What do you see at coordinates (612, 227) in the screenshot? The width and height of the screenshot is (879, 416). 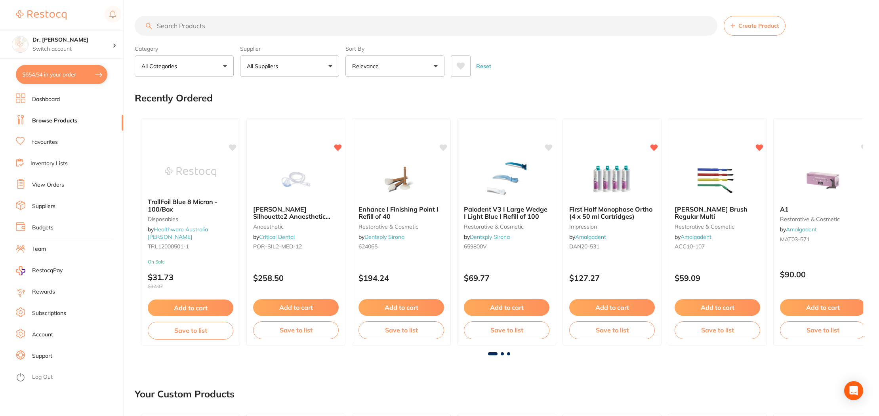 I see `small: impression` at bounding box center [612, 227].